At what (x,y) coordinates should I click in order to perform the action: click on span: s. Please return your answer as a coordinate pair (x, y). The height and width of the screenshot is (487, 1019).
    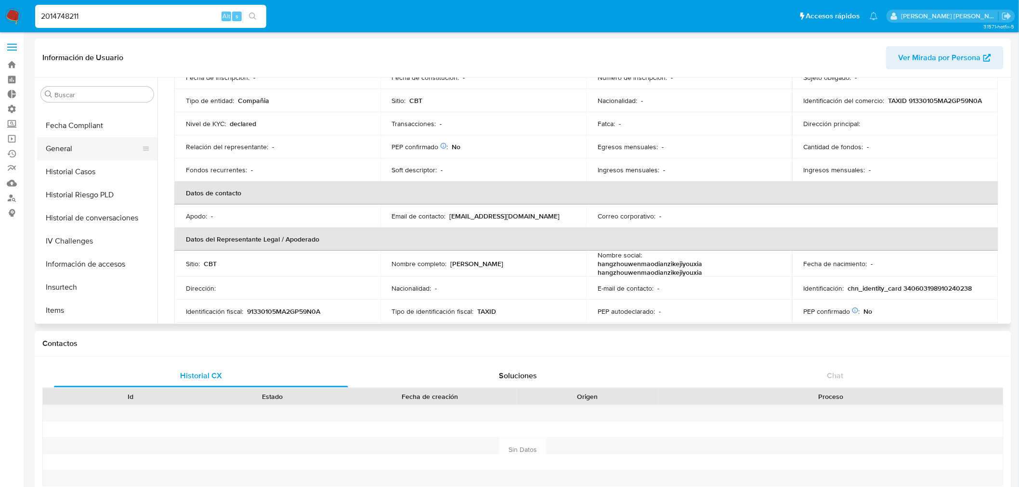
    Looking at the image, I should click on (237, 16).